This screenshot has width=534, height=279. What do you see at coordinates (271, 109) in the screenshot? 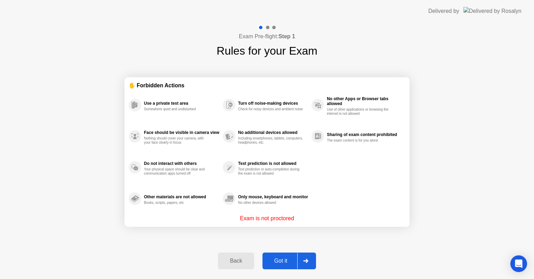
I see `div: Check for noisy devices and ambient noise` at bounding box center [271, 109].